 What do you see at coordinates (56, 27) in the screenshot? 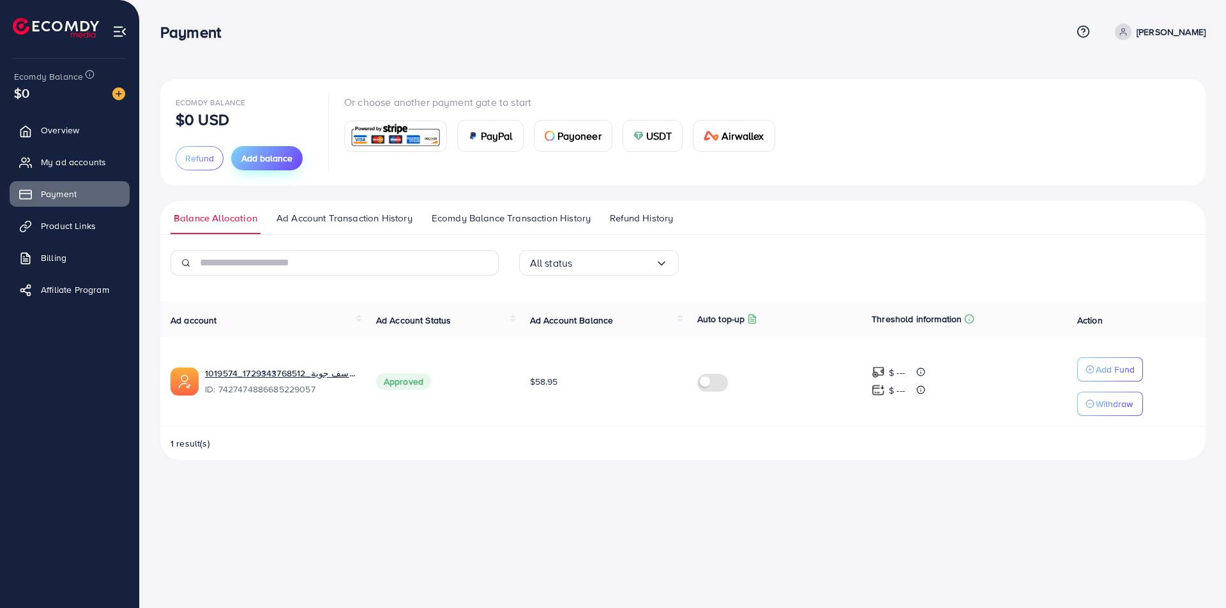
I see `a: logo` at bounding box center [56, 27].